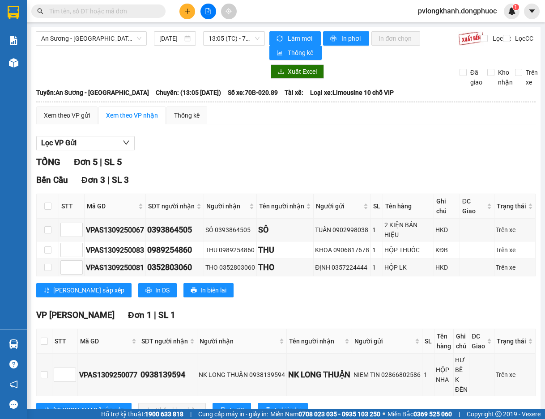 Image resolution: width=545 pixels, height=419 pixels. Describe the element at coordinates (447, 206) in the screenshot. I see `th: Ghi chú` at that location.